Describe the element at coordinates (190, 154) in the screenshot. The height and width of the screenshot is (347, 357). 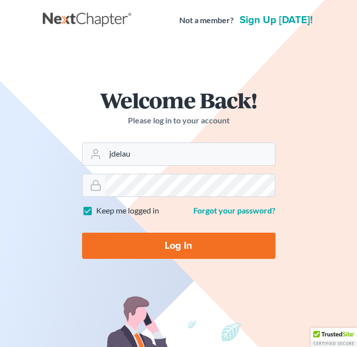
I see `input: Email Address` at that location.